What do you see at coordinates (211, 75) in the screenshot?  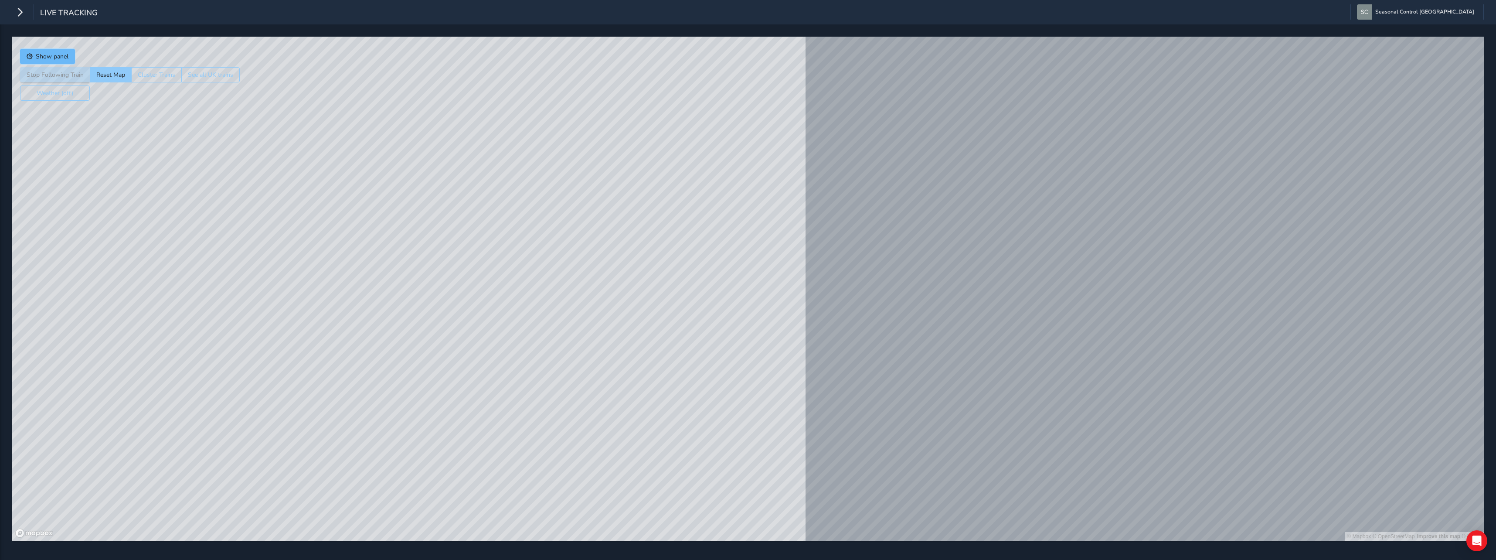 I see `button: See all UK trains` at bounding box center [211, 75].